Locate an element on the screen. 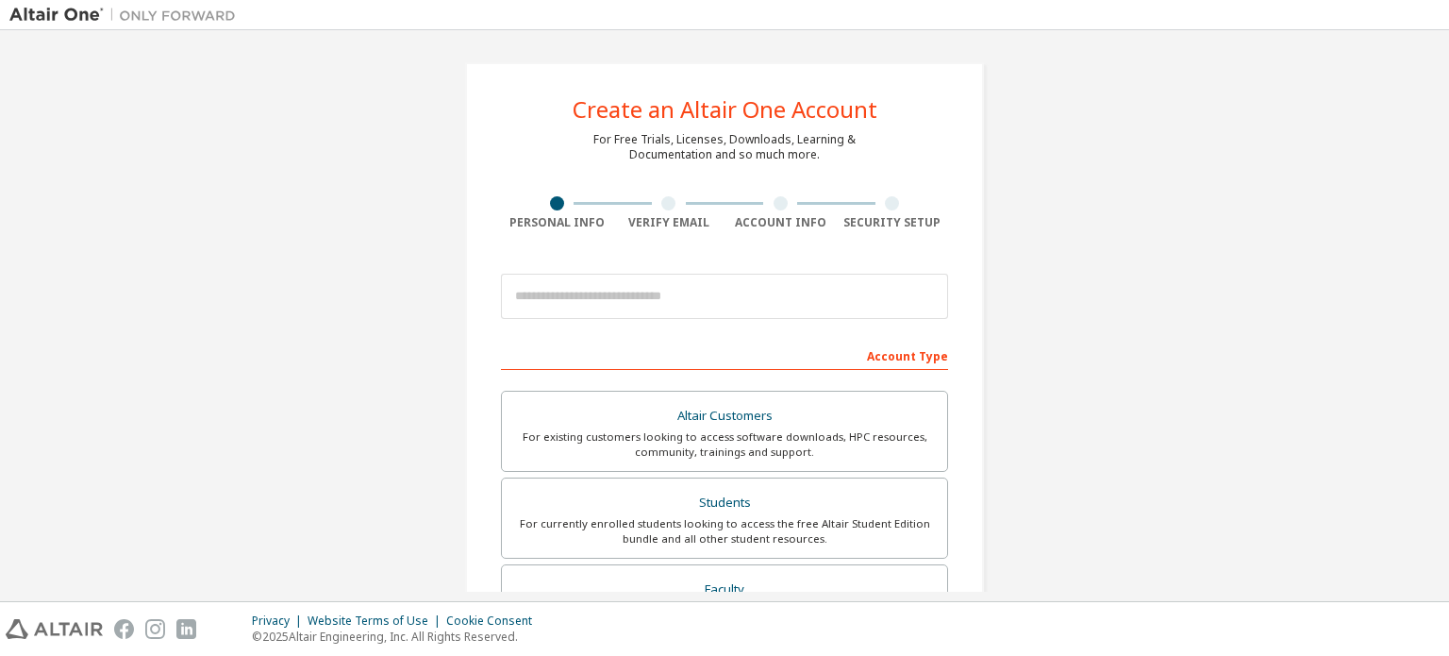  div: For Free Trials, Licenses, Downloads, Learning & Documentation and so much more. is located at coordinates (725, 147).